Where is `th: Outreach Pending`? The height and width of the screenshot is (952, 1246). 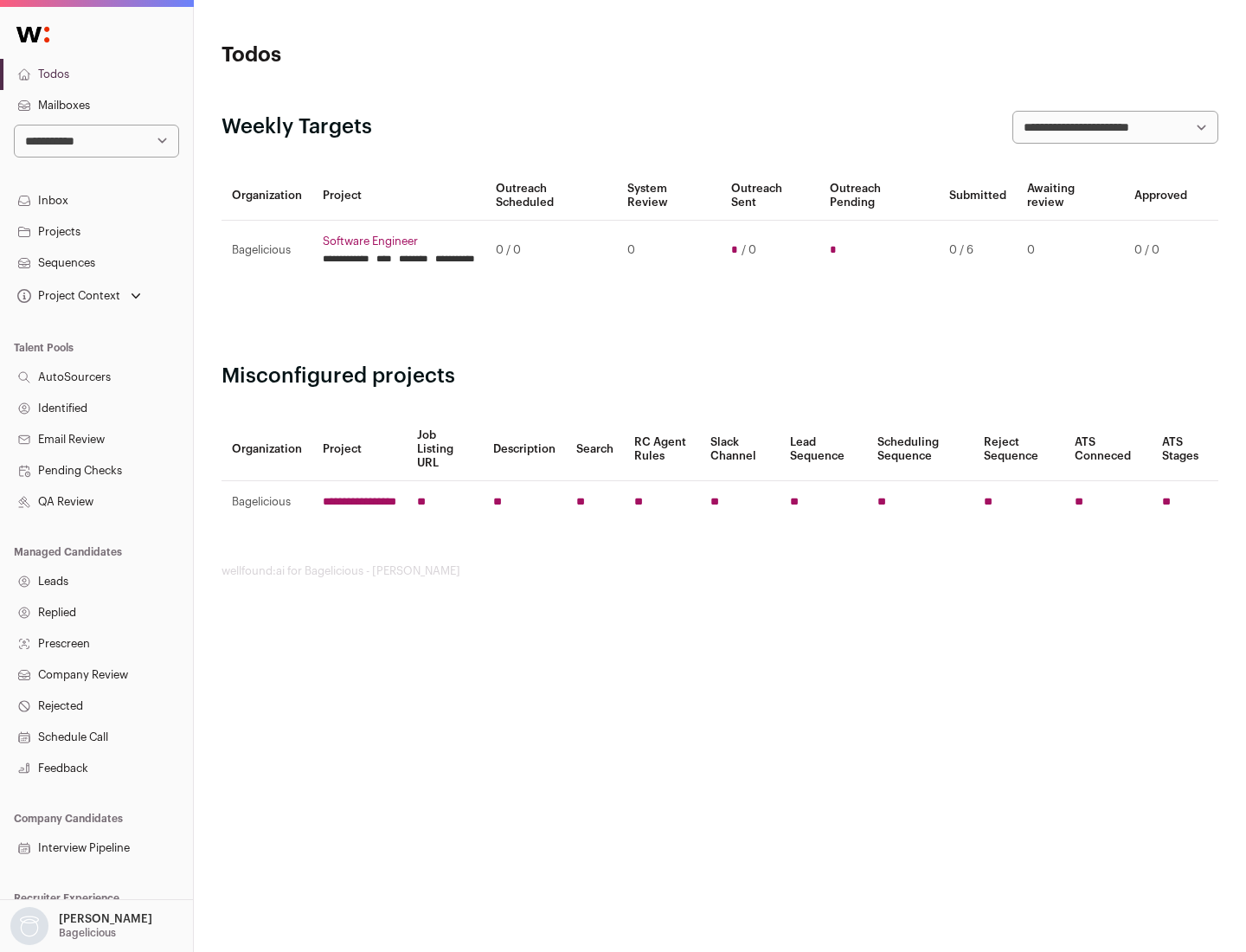 th: Outreach Pending is located at coordinates (878, 195).